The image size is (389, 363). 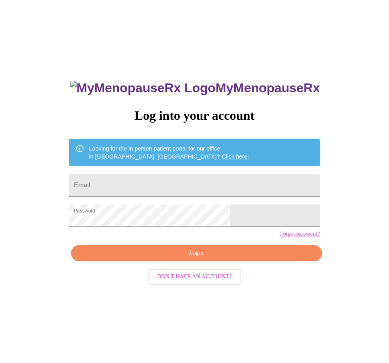 What do you see at coordinates (235, 156) in the screenshot?
I see `a: Click here!` at bounding box center [235, 156].